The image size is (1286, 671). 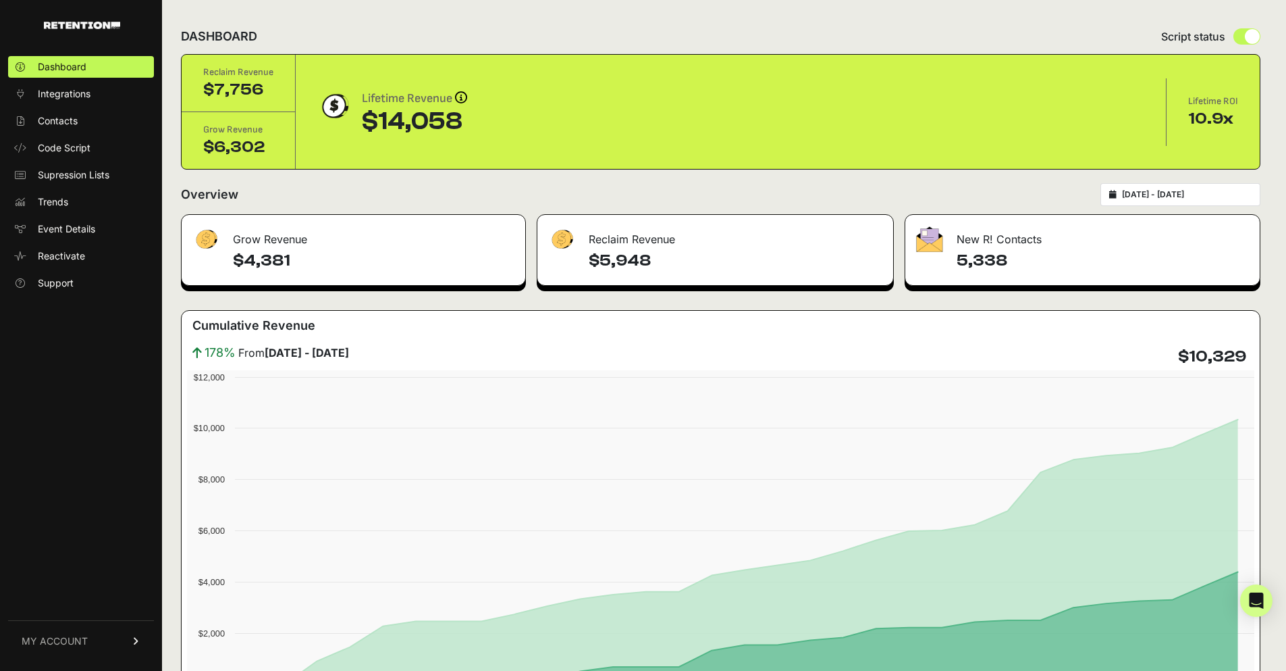 What do you see at coordinates (81, 67) in the screenshot?
I see `a: Dashboard` at bounding box center [81, 67].